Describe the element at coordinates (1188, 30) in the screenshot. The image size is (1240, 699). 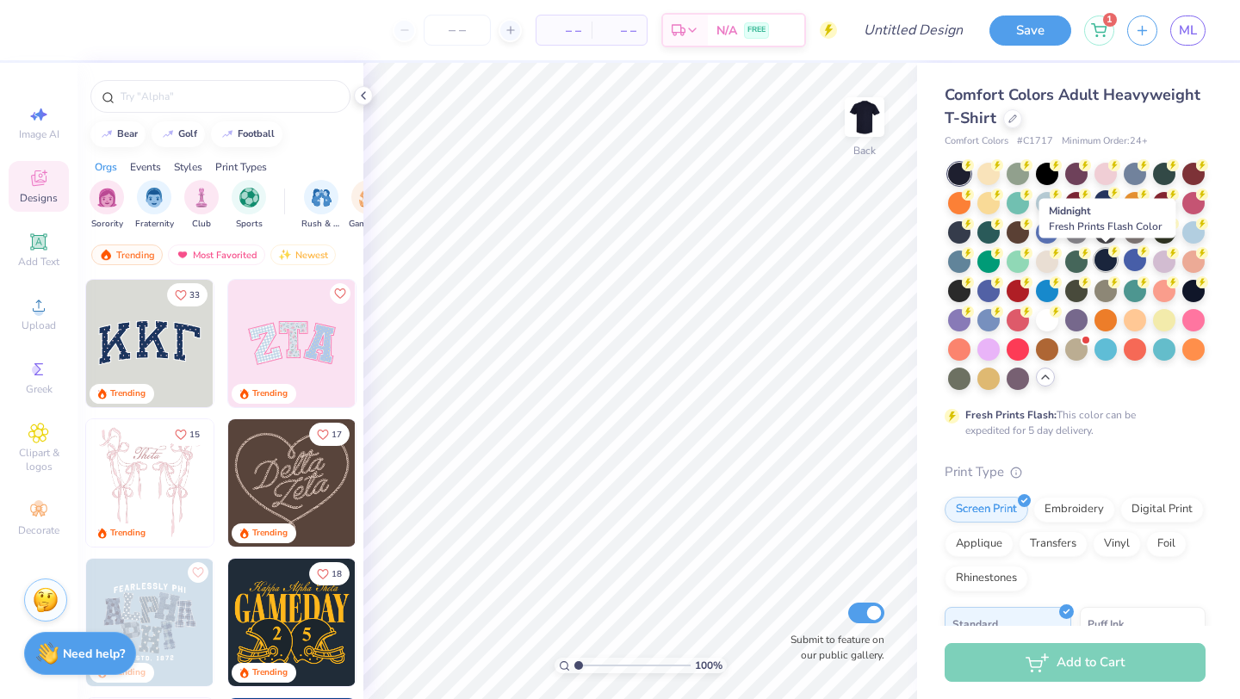
I see `span: ML` at that location.